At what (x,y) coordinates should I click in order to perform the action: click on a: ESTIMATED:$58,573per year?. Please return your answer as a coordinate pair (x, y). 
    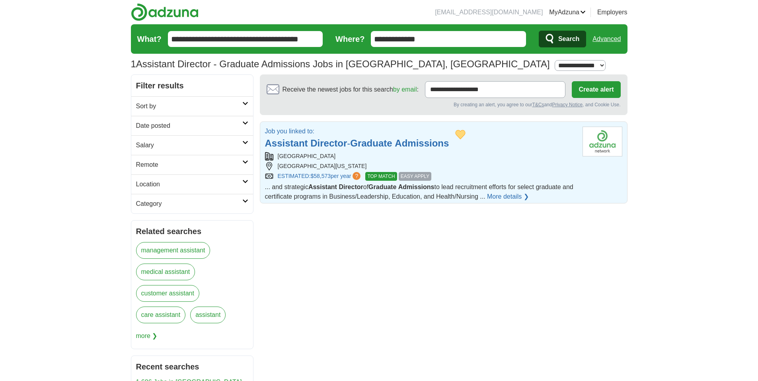
    Looking at the image, I should click on (320, 176).